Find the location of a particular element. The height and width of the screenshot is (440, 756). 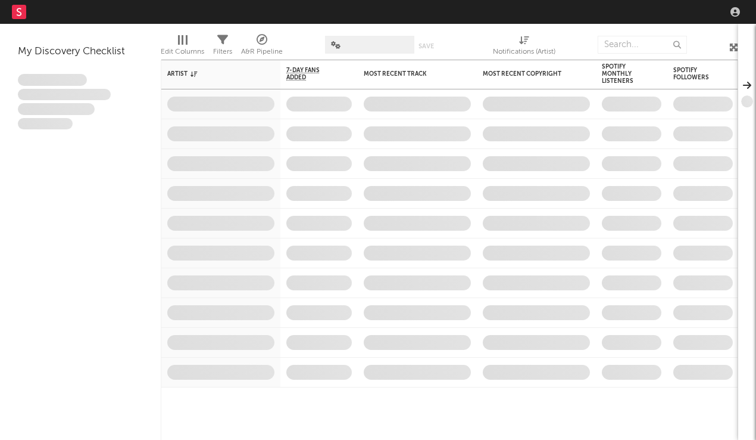

span: Integer aliquet in purus et is located at coordinates (64, 95).